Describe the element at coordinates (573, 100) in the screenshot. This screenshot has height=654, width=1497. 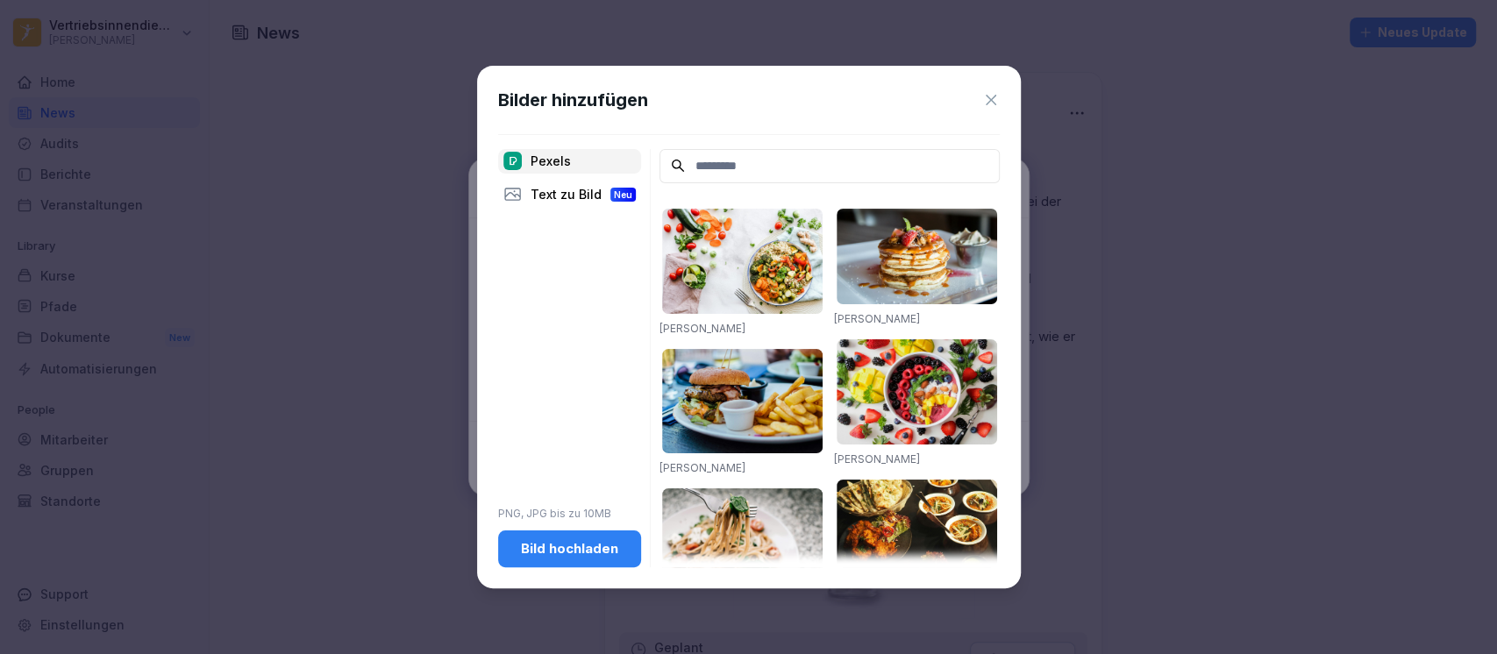
I see `h1: Bilder hinzufügen` at that location.